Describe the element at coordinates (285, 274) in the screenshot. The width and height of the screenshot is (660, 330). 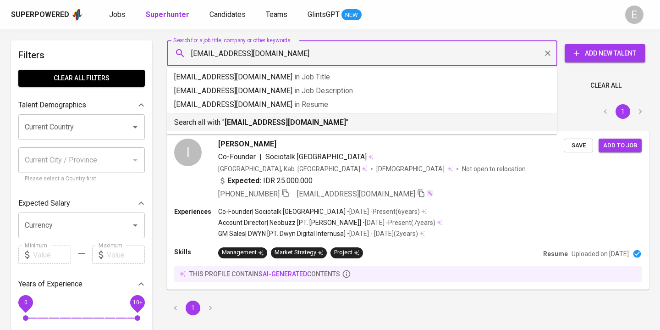
I see `span: AI-generated` at that location.